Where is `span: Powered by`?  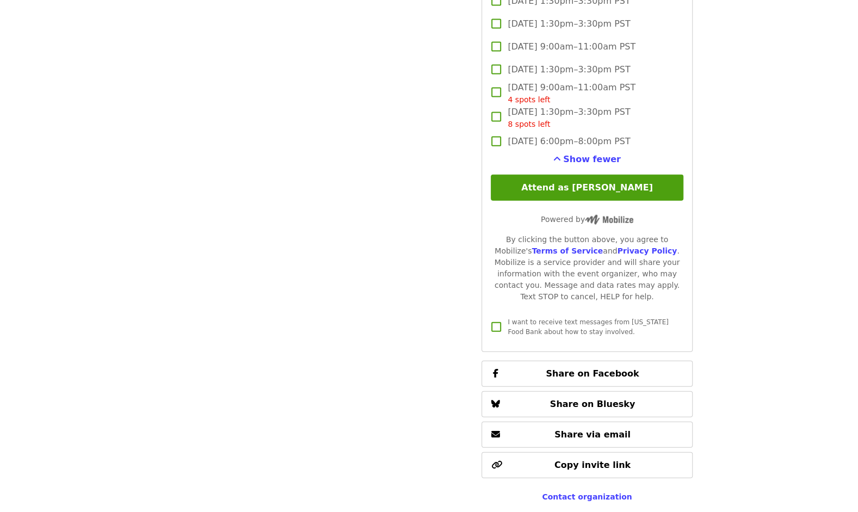 span: Powered by is located at coordinates (587, 219).